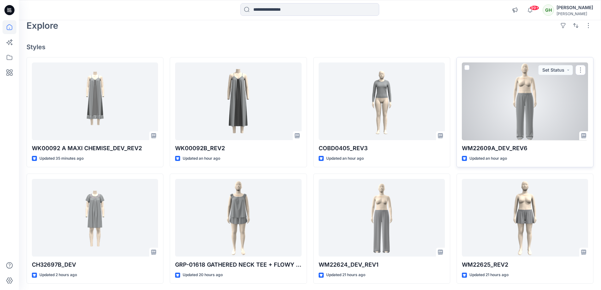 The width and height of the screenshot is (601, 290). Describe the element at coordinates (382, 101) in the screenshot. I see `a: COBD0405_REV3` at that location.